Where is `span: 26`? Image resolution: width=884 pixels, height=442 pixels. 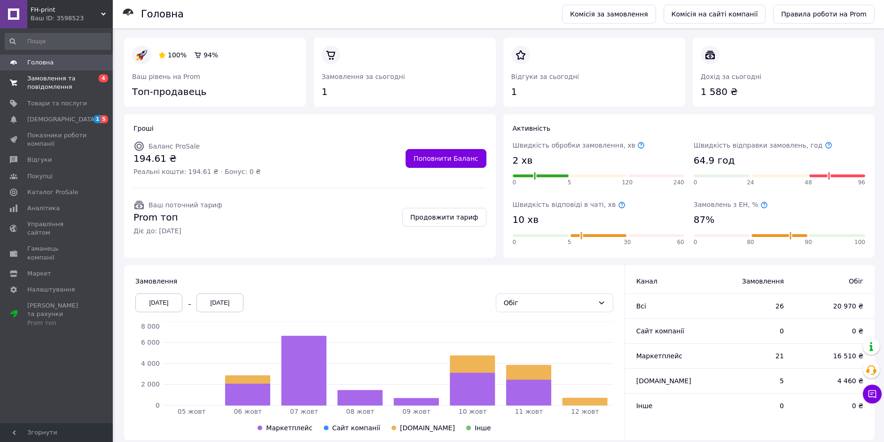
span: 26 is located at coordinates (752, 306).